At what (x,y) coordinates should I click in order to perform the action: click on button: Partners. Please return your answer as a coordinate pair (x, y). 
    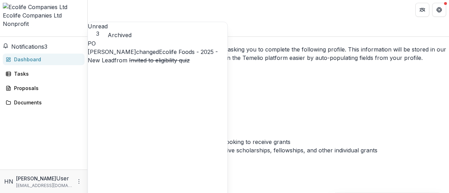
    Looking at the image, I should click on (422, 10).